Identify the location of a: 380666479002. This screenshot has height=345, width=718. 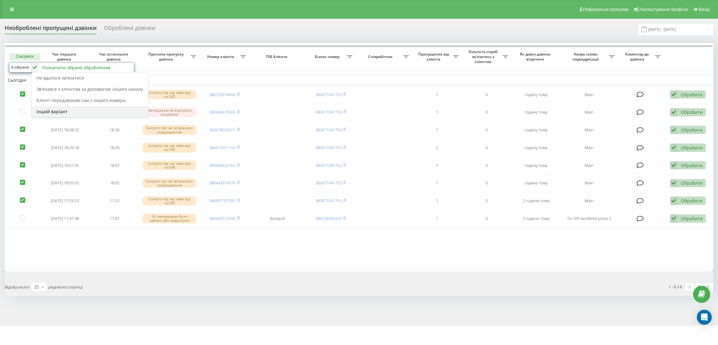
(222, 112).